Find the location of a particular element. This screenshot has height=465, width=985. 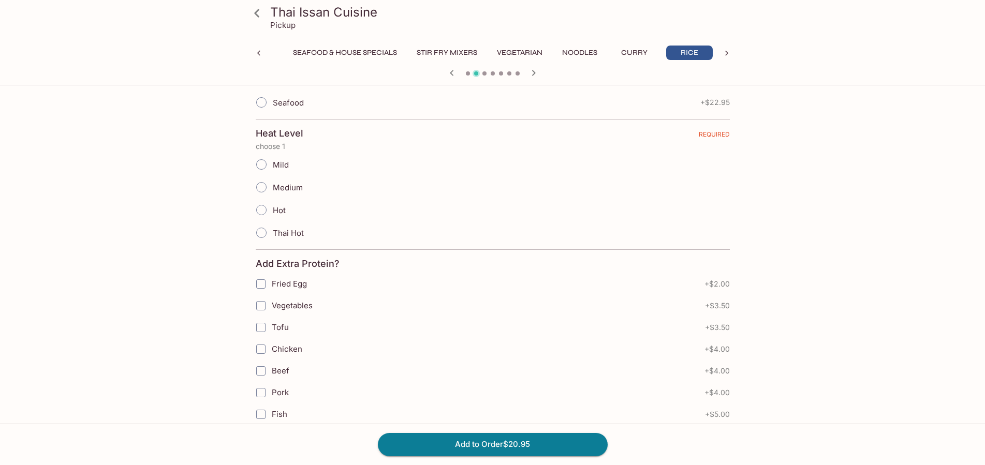

h4: Heat Level is located at coordinates (280, 134).